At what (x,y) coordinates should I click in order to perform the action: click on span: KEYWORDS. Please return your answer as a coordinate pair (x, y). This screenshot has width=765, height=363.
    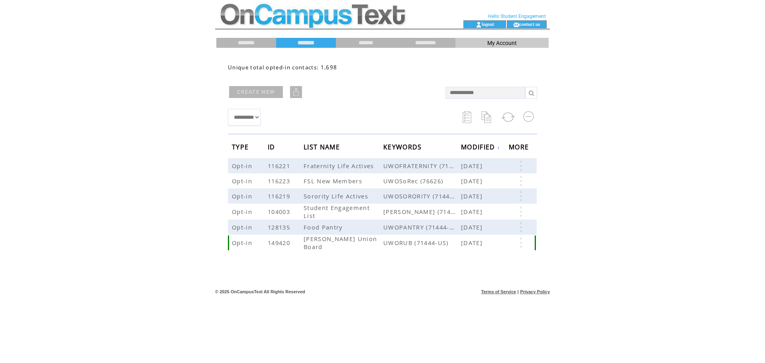
    Looking at the image, I should click on (403, 148).